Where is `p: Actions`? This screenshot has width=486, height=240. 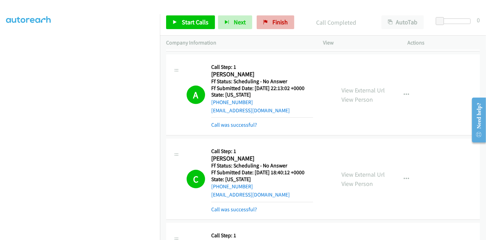 p: Actions is located at coordinates (444, 43).